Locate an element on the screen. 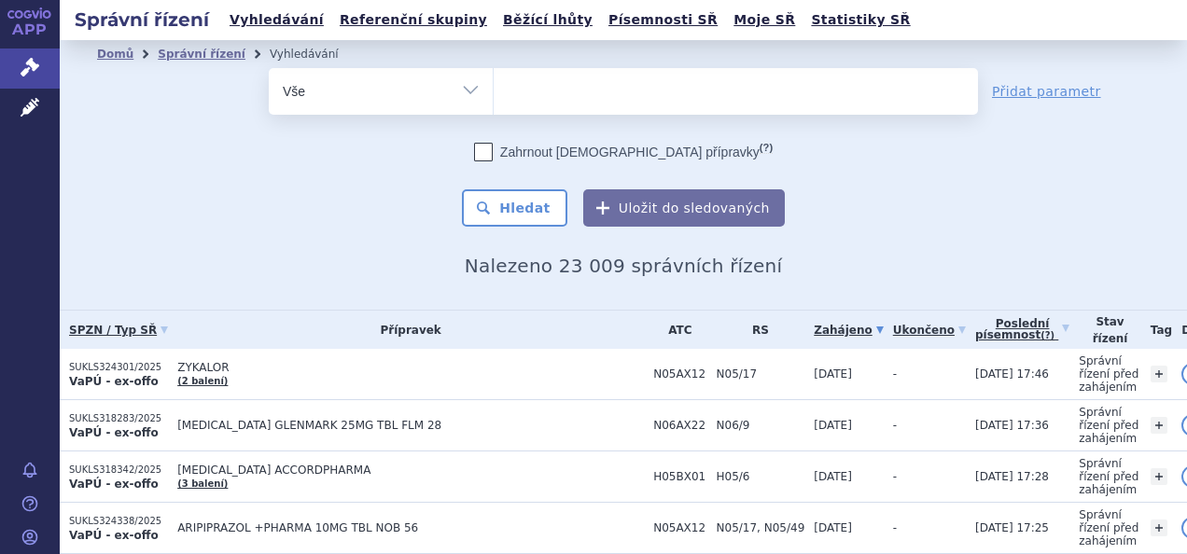  span: H05BX01 is located at coordinates (679, 477).